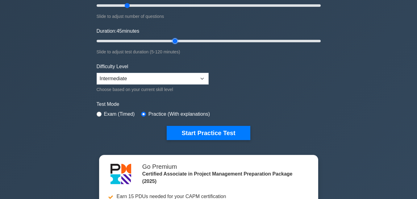 Image resolution: width=417 pixels, height=199 pixels. I want to click on label: Duration: minutes, so click(118, 31).